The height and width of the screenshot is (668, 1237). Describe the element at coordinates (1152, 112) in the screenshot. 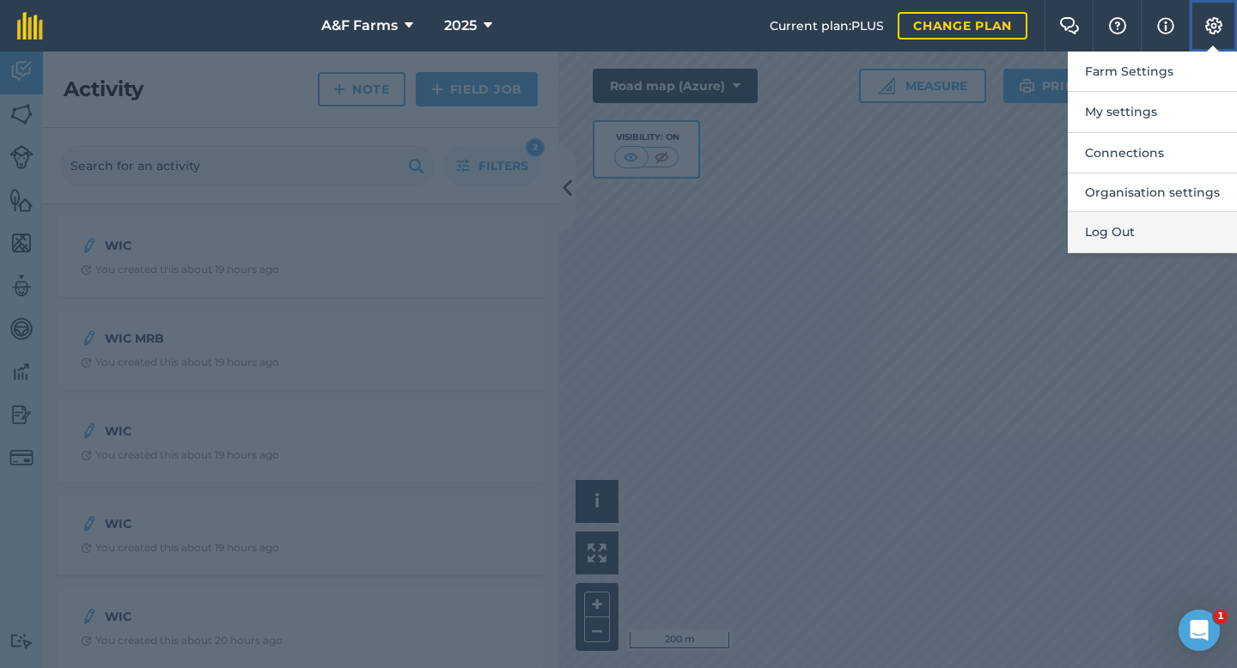

I see `button: My settings` at that location.